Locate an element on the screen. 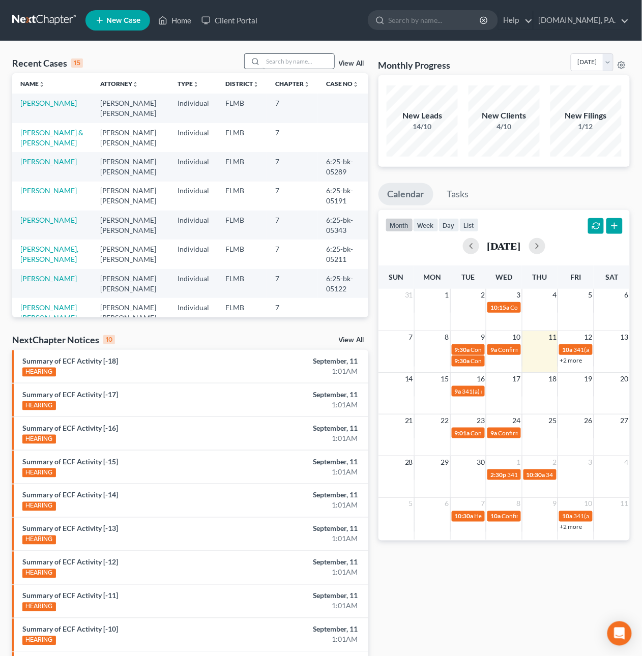  span: 9:01a is located at coordinates (462, 433).